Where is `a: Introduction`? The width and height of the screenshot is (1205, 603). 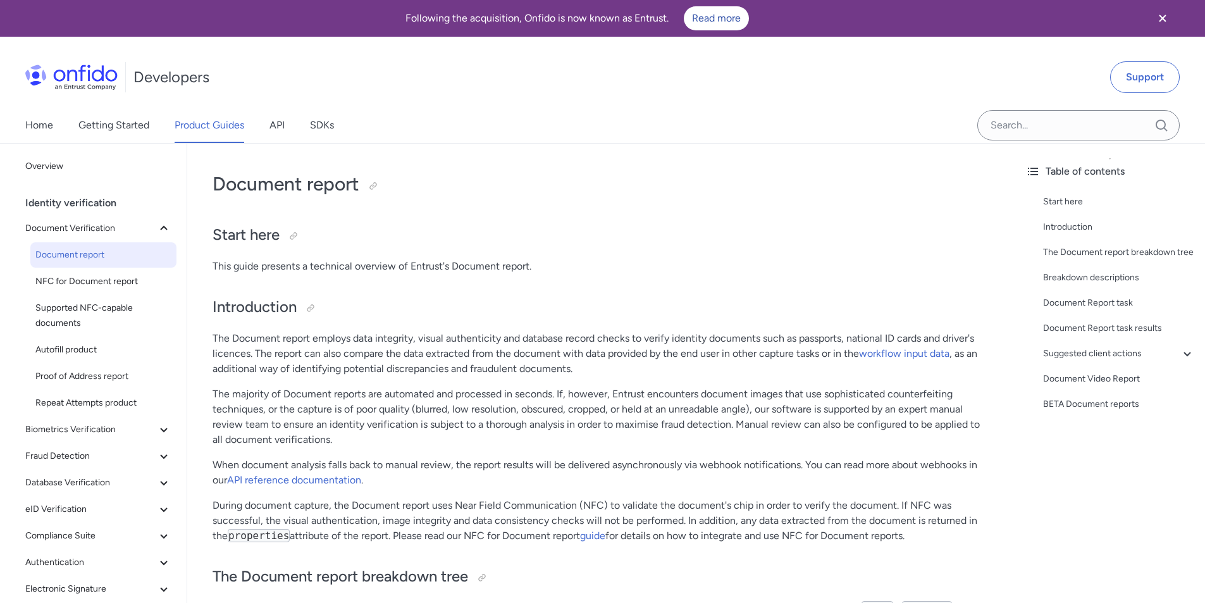 a: Introduction is located at coordinates (1119, 227).